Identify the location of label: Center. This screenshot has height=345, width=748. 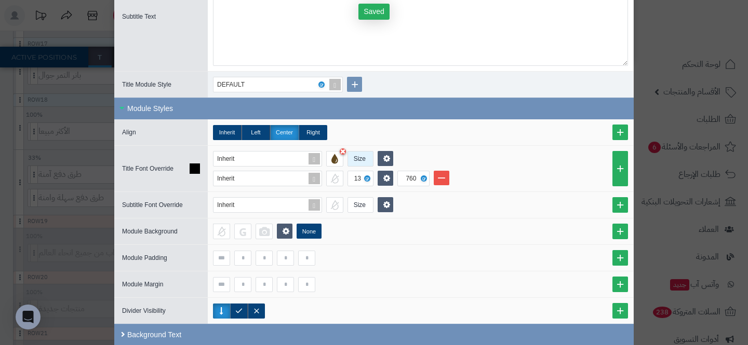
(284, 132).